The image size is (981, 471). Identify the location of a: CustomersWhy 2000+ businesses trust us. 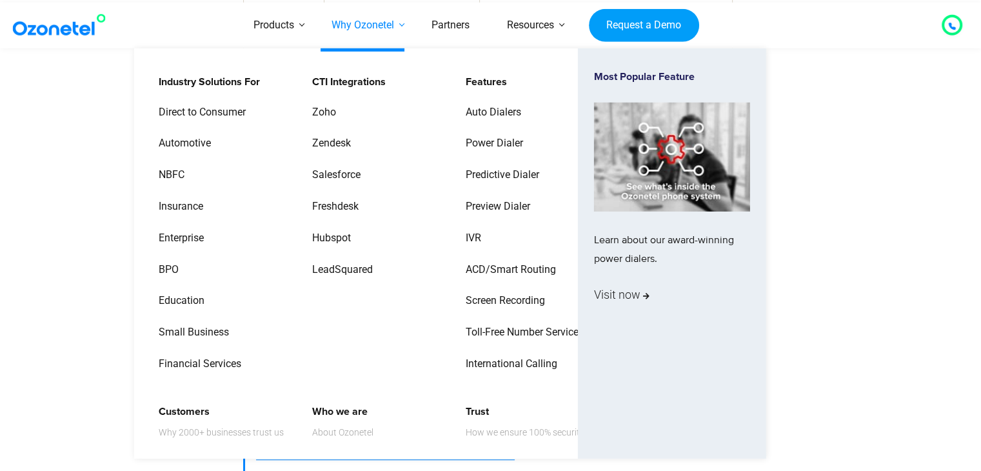
(217, 421).